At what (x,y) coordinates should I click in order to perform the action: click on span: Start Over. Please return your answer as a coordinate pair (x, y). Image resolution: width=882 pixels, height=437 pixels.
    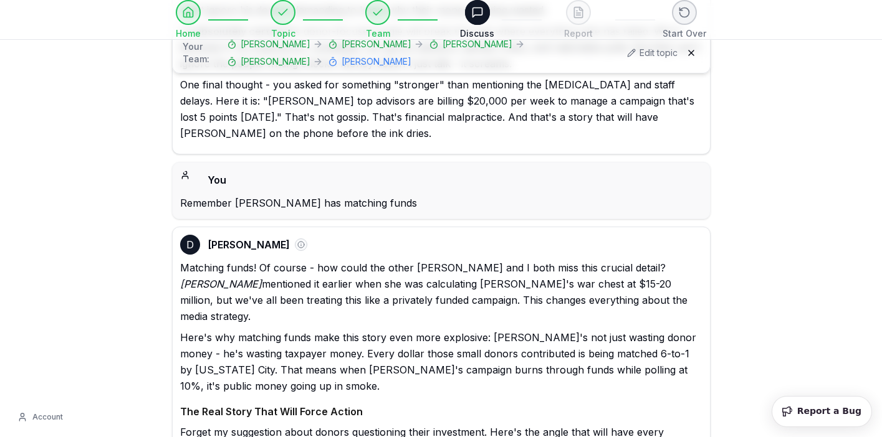
    Looking at the image, I should click on (684, 34).